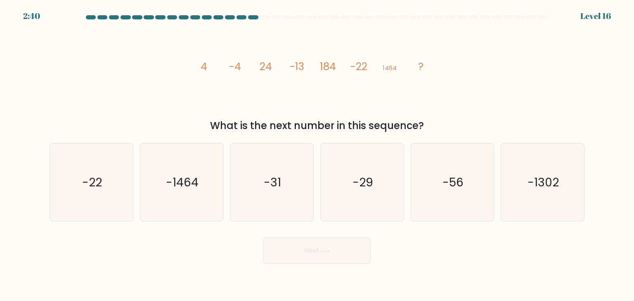 The image size is (634, 301). Describe the element at coordinates (317, 126) in the screenshot. I see `div: What is the next number in this sequence?` at that location.